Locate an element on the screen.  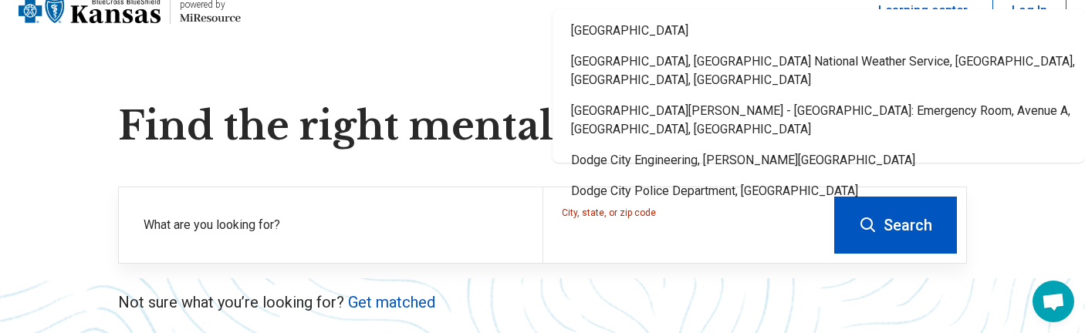
button: Search is located at coordinates (895, 225).